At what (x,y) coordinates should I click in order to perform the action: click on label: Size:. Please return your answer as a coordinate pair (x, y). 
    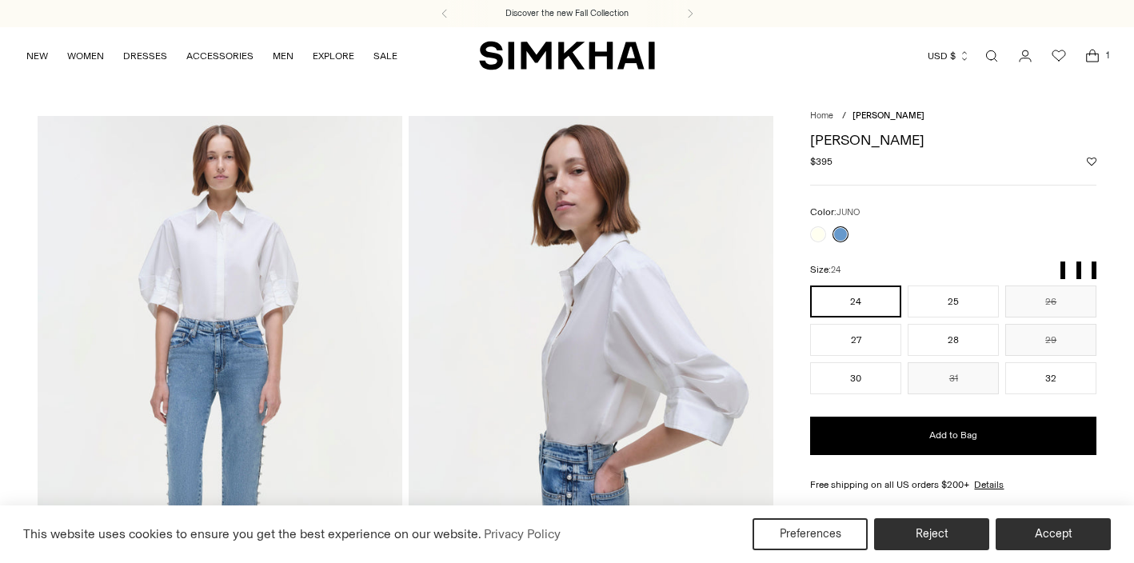
    Looking at the image, I should click on (825, 269).